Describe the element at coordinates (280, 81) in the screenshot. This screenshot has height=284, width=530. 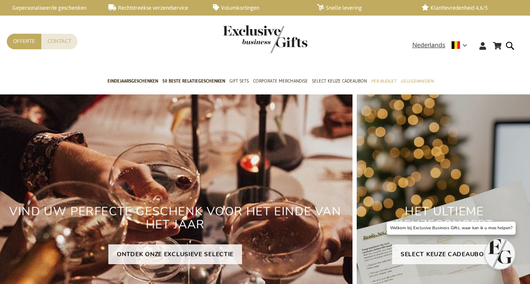
I see `span: Corporate Merchandise` at that location.